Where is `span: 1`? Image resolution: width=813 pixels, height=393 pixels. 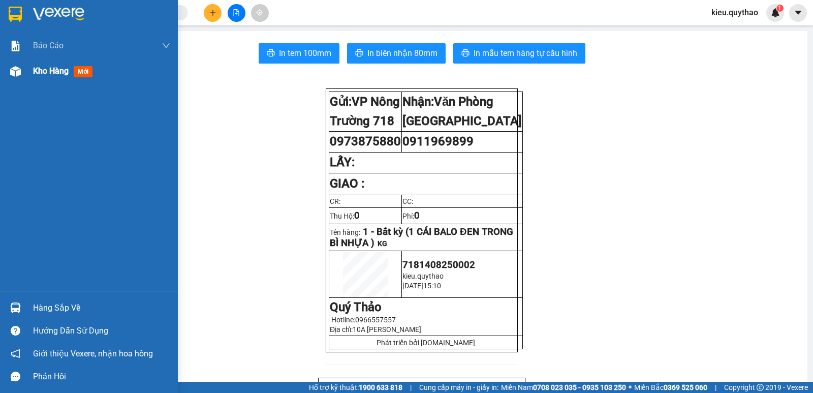 span: 1 is located at coordinates (780, 8).